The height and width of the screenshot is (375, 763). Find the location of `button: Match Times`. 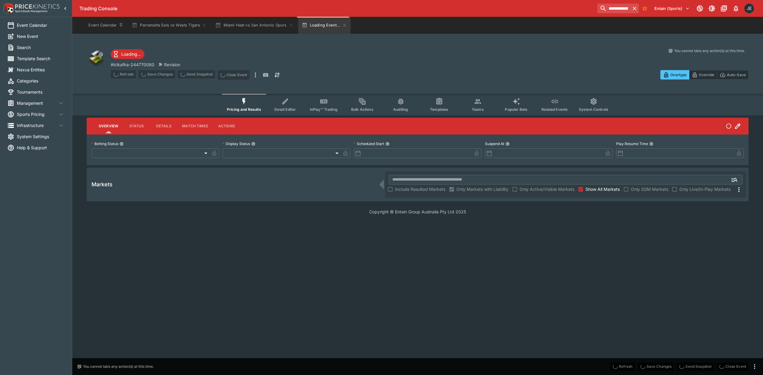

button: Match Times is located at coordinates (195, 126).